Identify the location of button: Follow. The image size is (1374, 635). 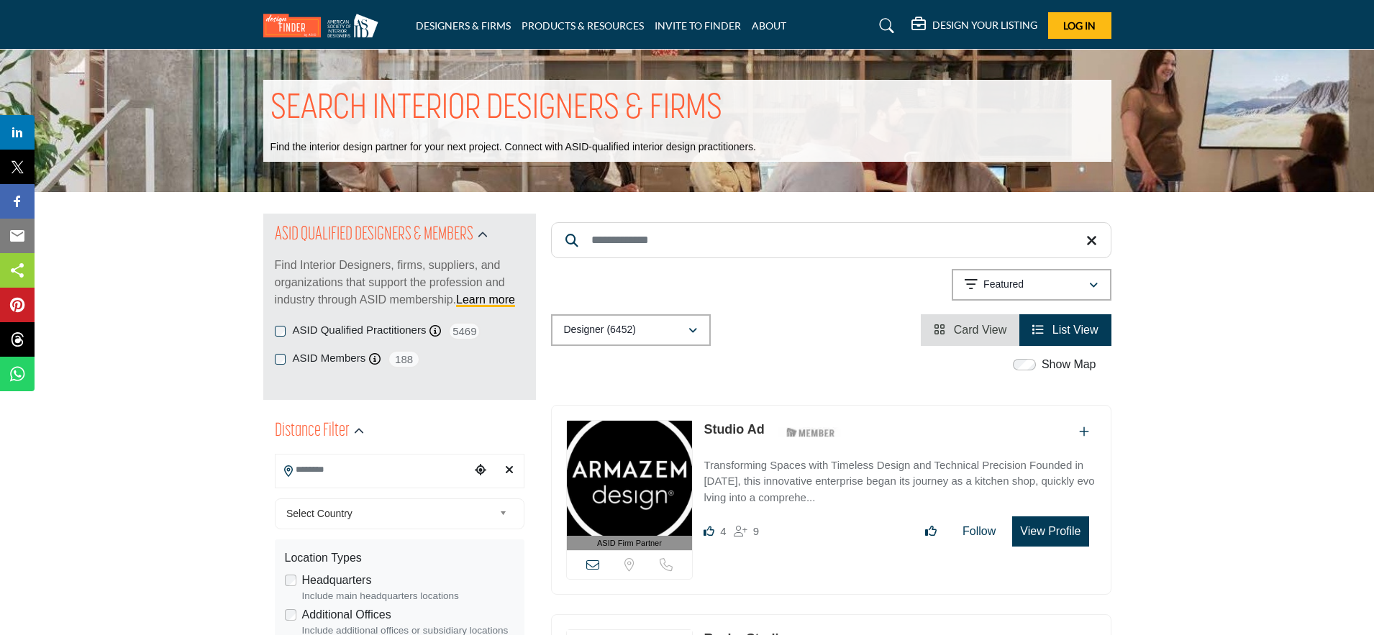
(979, 532).